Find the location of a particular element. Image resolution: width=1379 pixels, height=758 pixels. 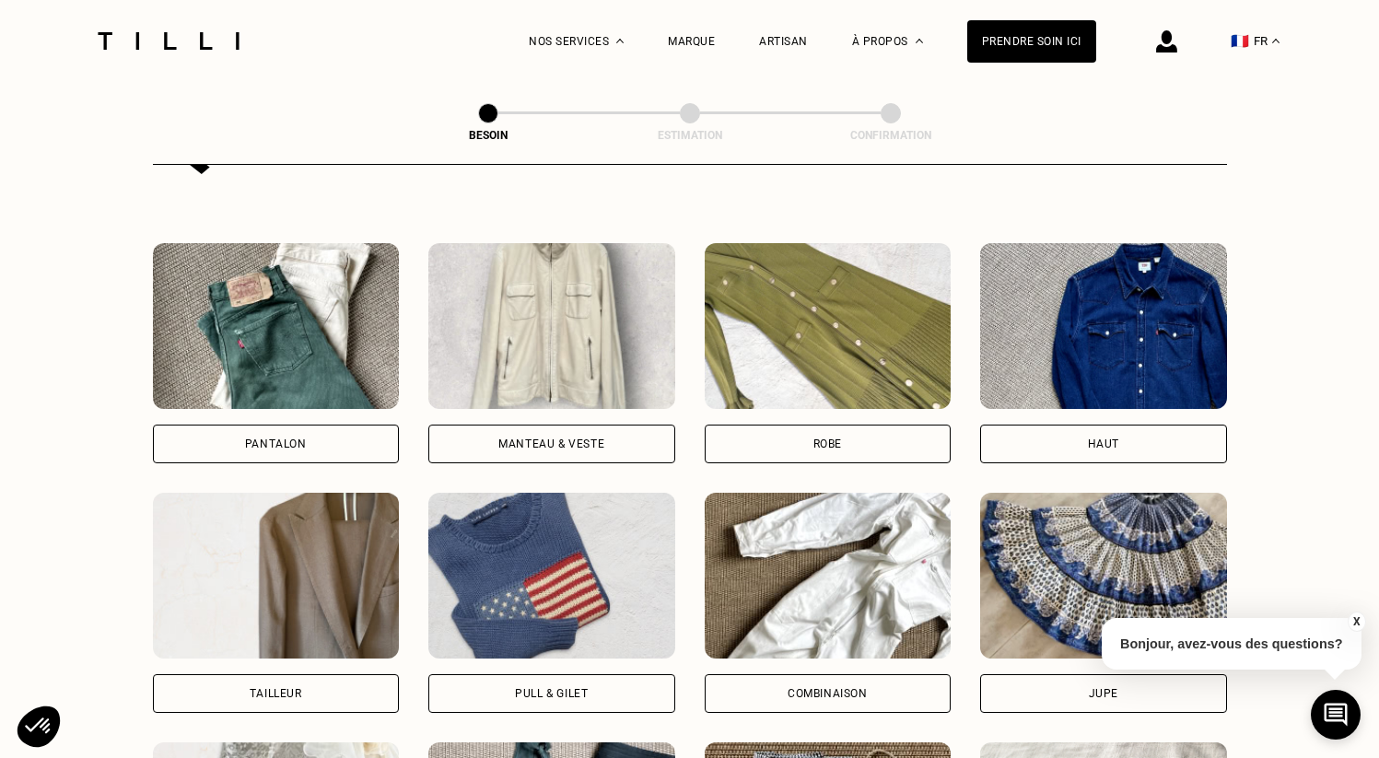

div: Besoin is located at coordinates (488, 135).